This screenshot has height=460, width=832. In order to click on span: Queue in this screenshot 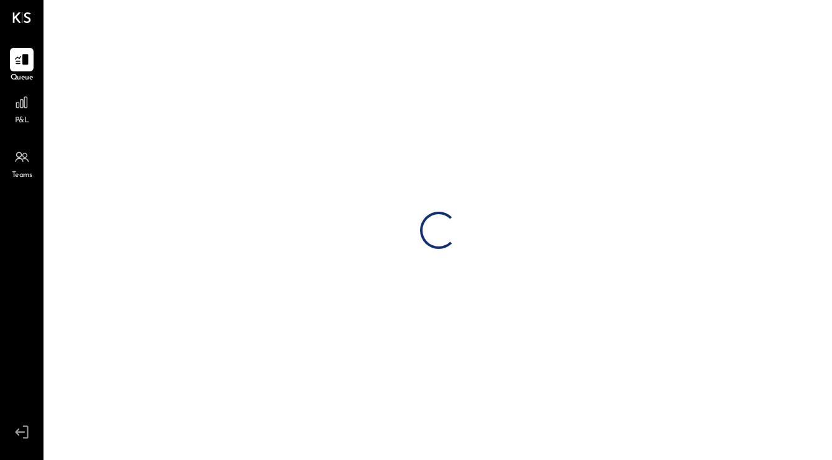, I will do `click(22, 78)`.